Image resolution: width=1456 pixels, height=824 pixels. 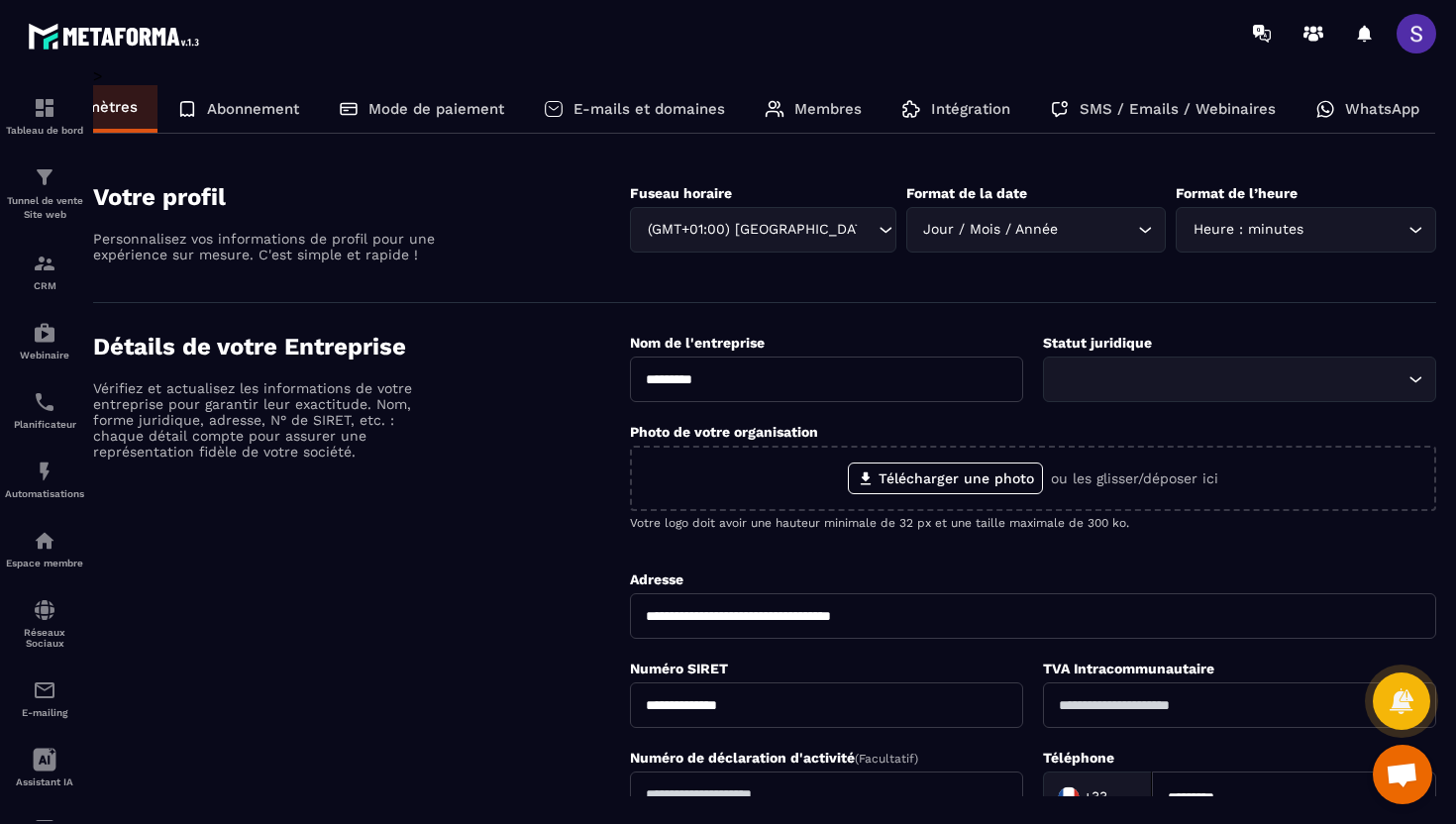 What do you see at coordinates (45, 116) in the screenshot?
I see `a: formationformationTableau de bord` at bounding box center [45, 116].